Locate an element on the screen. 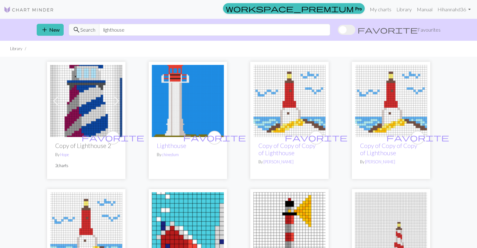 This screenshot has width=477, height=248. img: Lighthouse 2 is located at coordinates (86, 101).